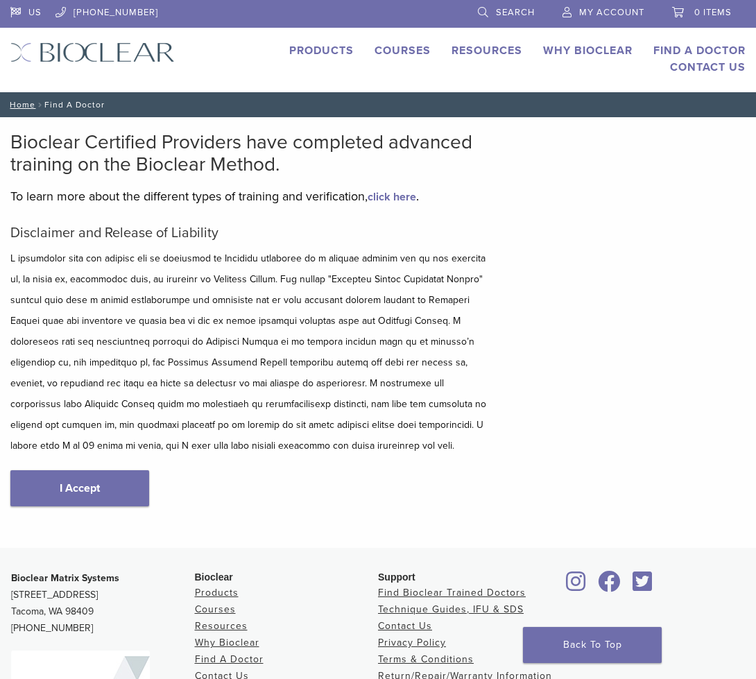 The image size is (756, 679). Describe the element at coordinates (412, 642) in the screenshot. I see `a: Privacy Policy` at that location.